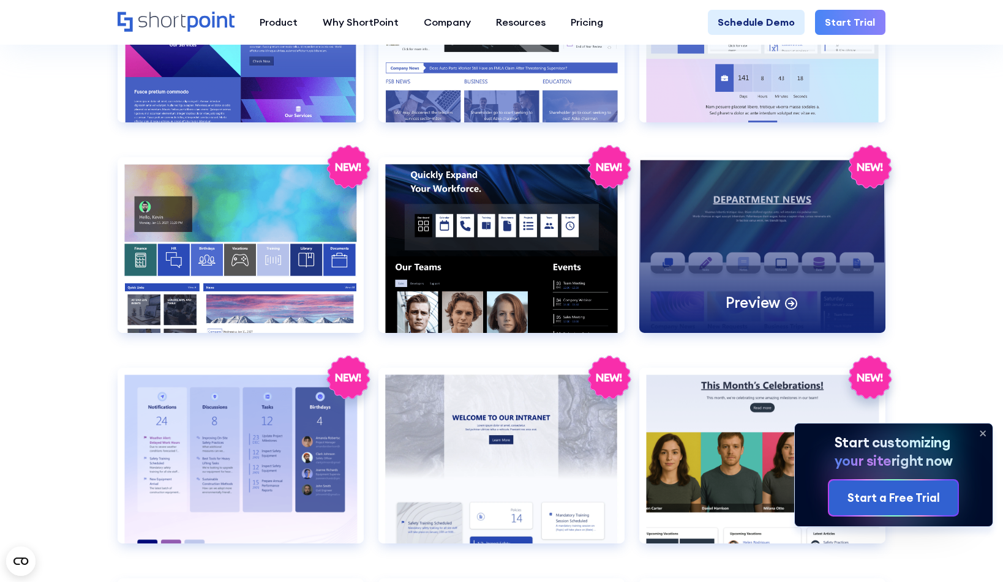 Image resolution: width=1003 pixels, height=582 pixels. I want to click on a: HR 4, so click(240, 255).